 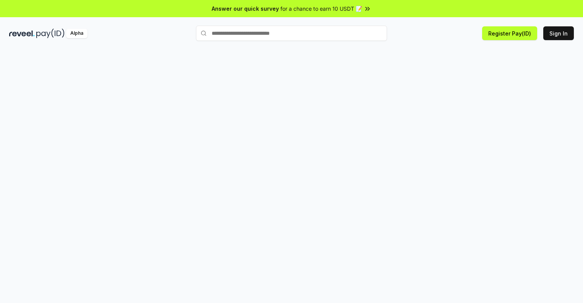 What do you see at coordinates (322, 8) in the screenshot?
I see `span: for a chance to earn 10 USDT 📝` at bounding box center [322, 8].